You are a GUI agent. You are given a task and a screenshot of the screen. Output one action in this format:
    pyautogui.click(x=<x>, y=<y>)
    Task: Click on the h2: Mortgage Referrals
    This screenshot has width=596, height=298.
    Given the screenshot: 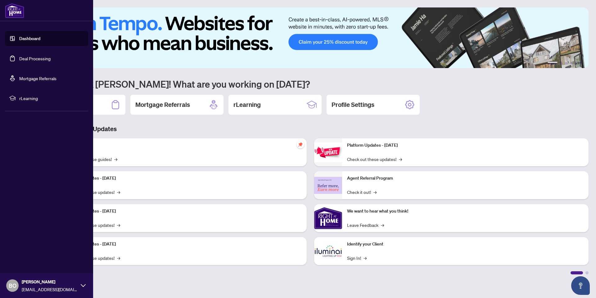 What is the action you would take?
    pyautogui.click(x=163, y=105)
    